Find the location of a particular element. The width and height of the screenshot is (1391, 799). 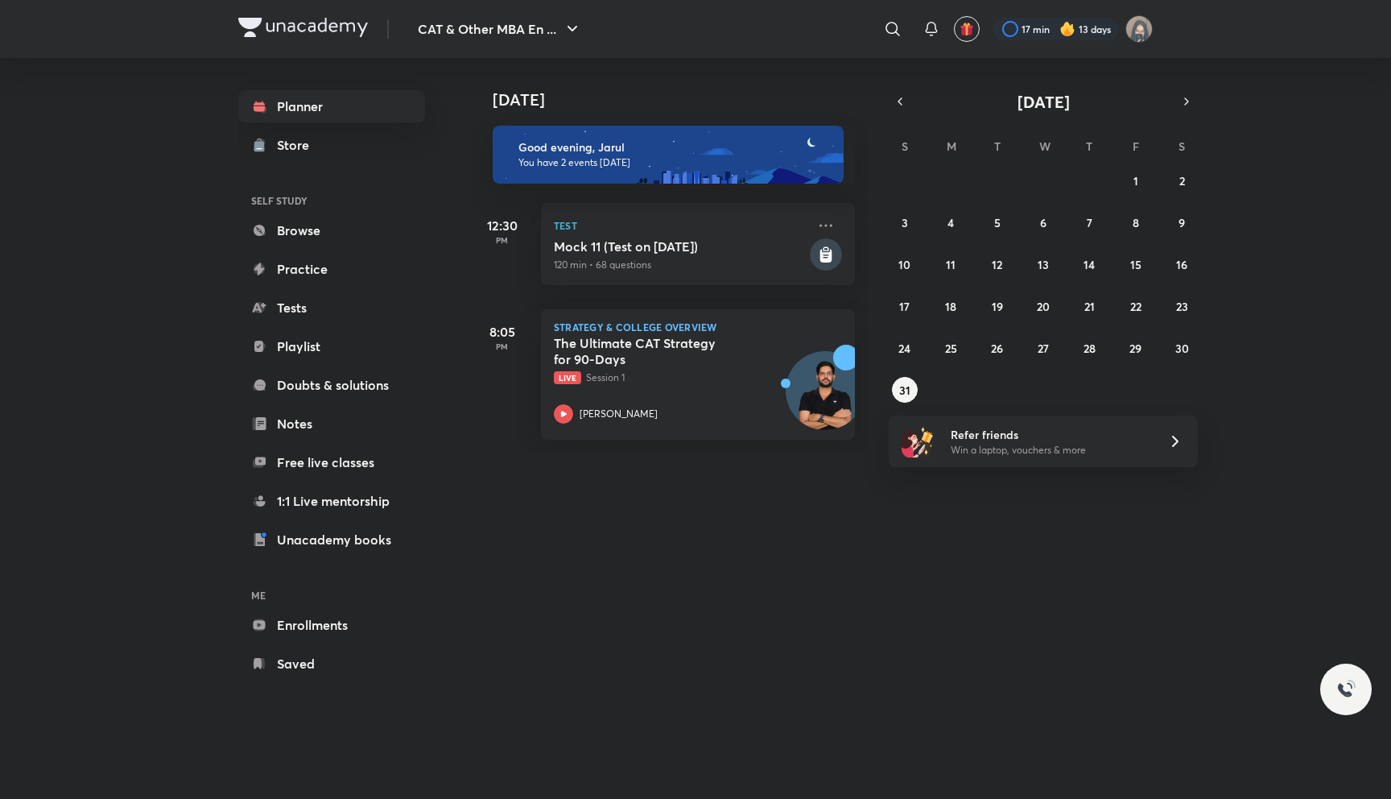

img: Avatar is located at coordinates (825, 399).